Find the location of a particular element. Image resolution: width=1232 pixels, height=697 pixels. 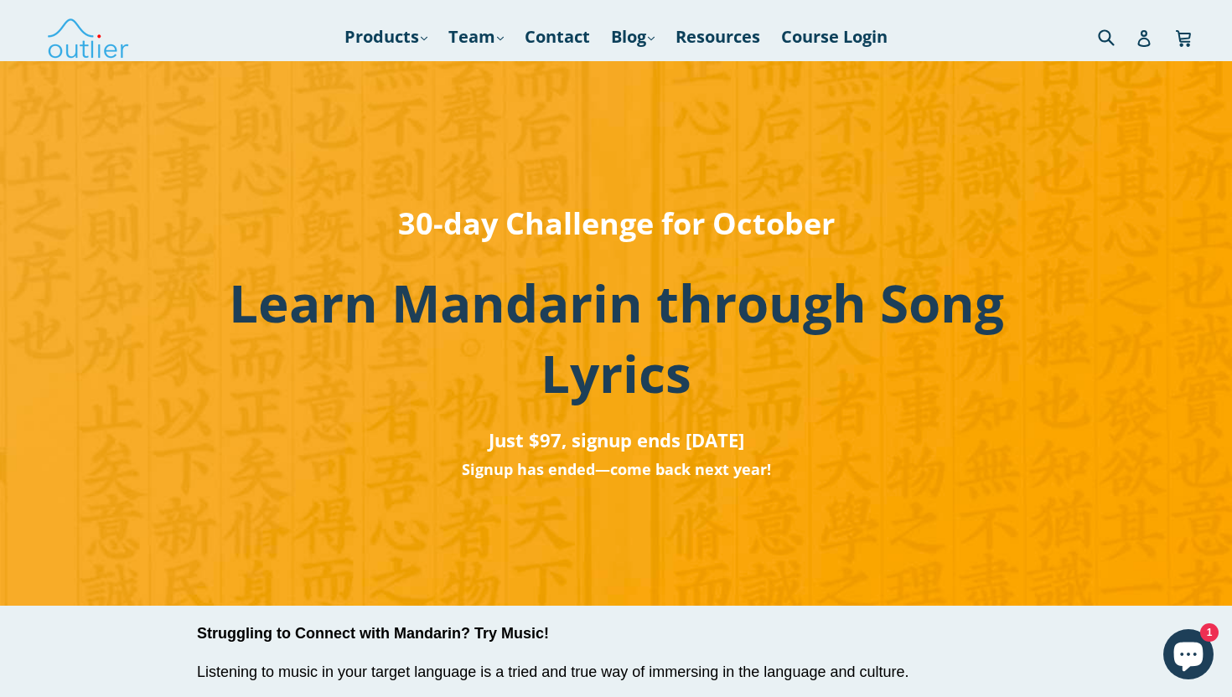

inbox-online-store-chat: Shopify online store chat is located at coordinates (1189, 656).